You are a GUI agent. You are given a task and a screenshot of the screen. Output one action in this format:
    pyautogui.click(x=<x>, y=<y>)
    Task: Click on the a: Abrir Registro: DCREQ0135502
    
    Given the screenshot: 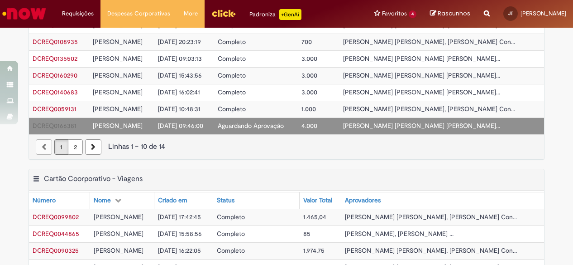 What is the action you would take?
    pyautogui.click(x=55, y=58)
    